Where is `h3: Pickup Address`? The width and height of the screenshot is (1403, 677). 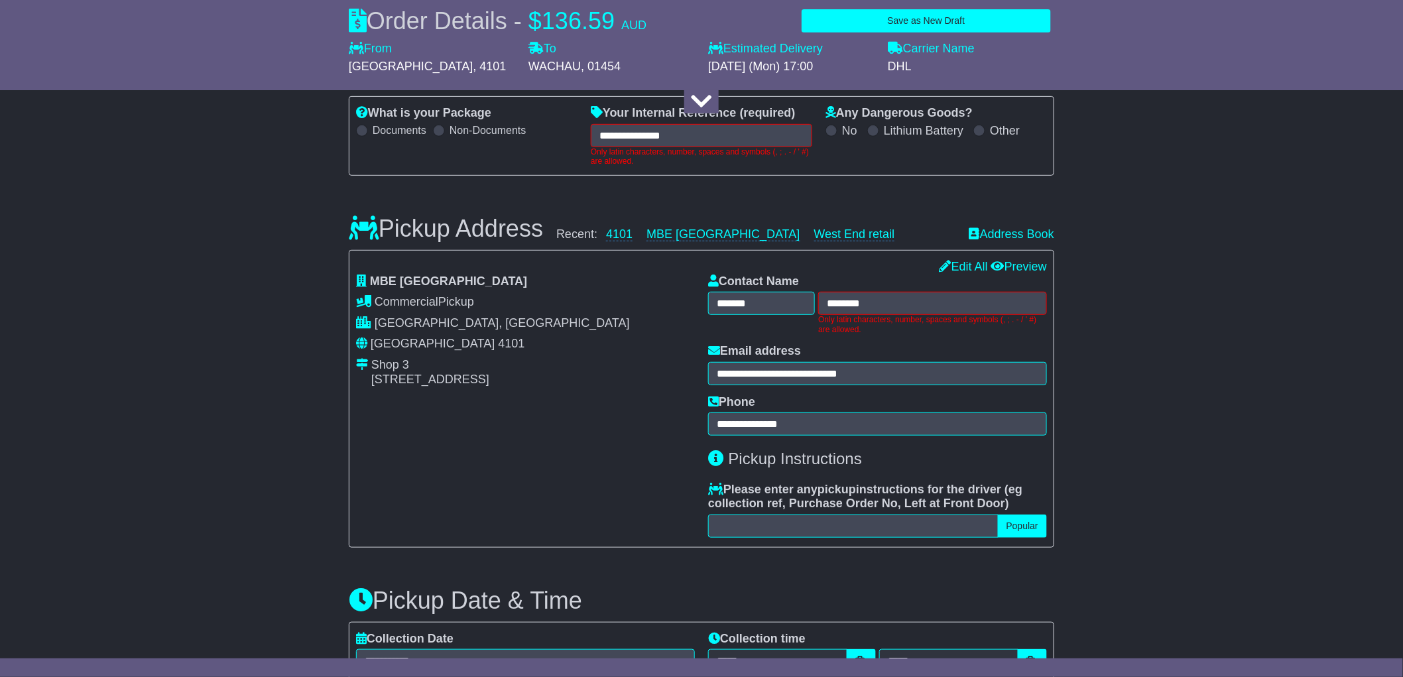
h3: Pickup Address is located at coordinates (446, 229).